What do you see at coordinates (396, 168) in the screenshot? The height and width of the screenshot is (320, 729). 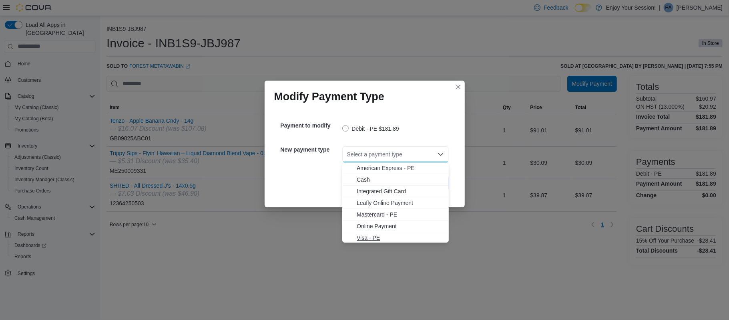 I see `button: American Express - PE` at bounding box center [396, 168].